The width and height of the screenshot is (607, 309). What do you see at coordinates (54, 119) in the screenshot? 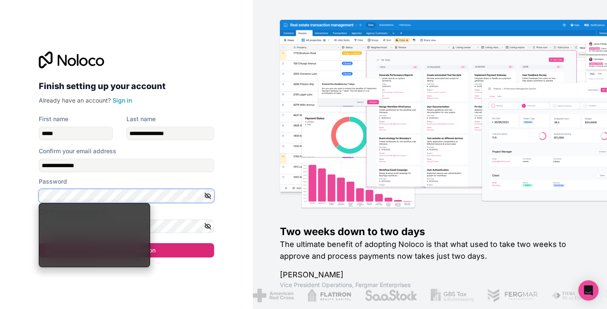
I see `label: First name` at bounding box center [54, 119].